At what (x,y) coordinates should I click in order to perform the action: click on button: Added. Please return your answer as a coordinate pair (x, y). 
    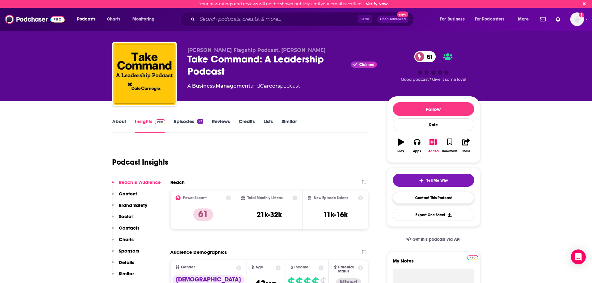
    Looking at the image, I should click on (433, 146).